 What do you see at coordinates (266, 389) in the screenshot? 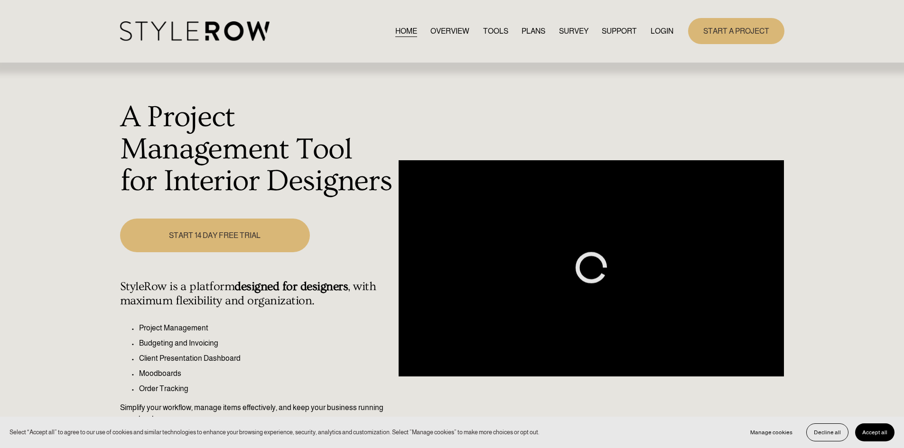
I see `p: Order Tracking` at bounding box center [266, 389].